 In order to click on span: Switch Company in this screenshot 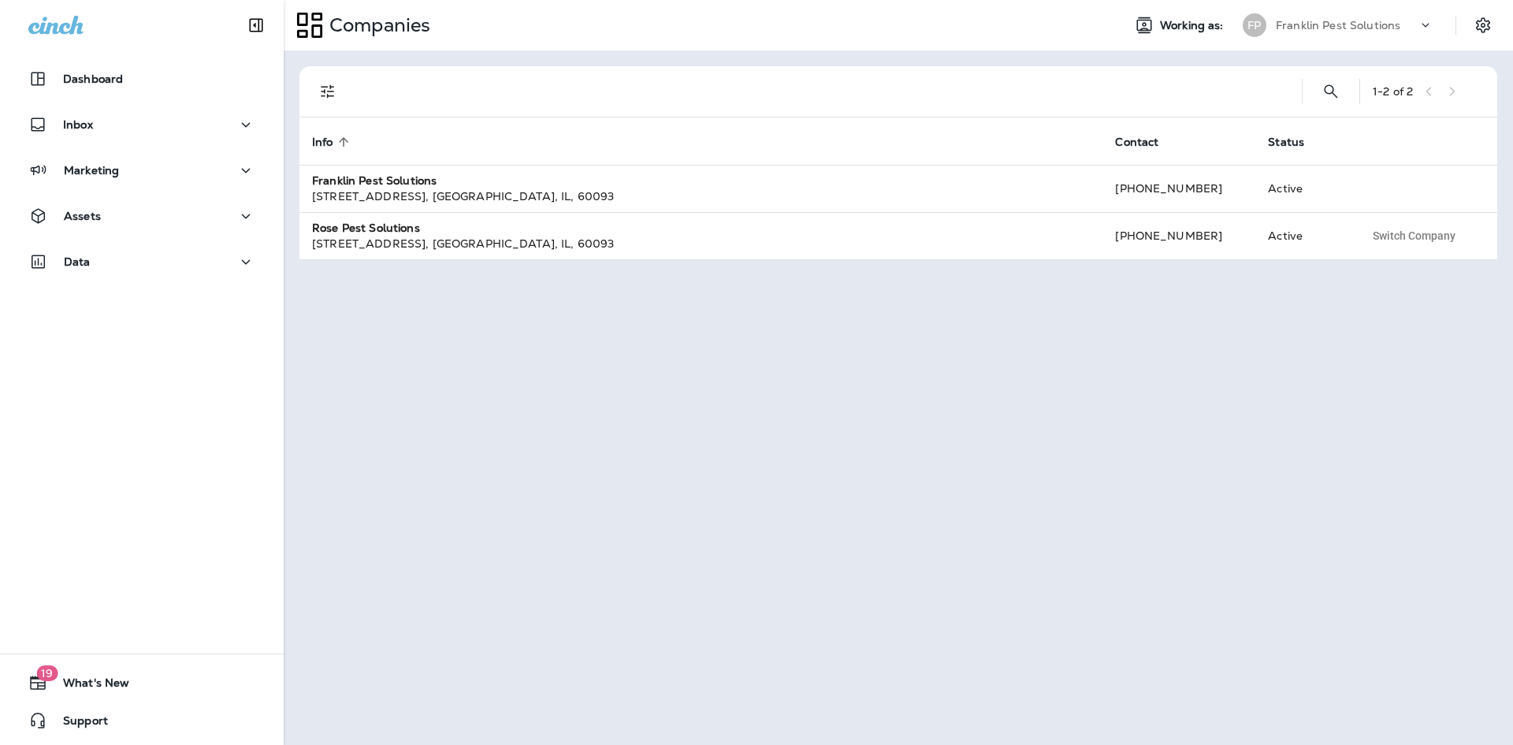, I will do `click(1414, 236)`.